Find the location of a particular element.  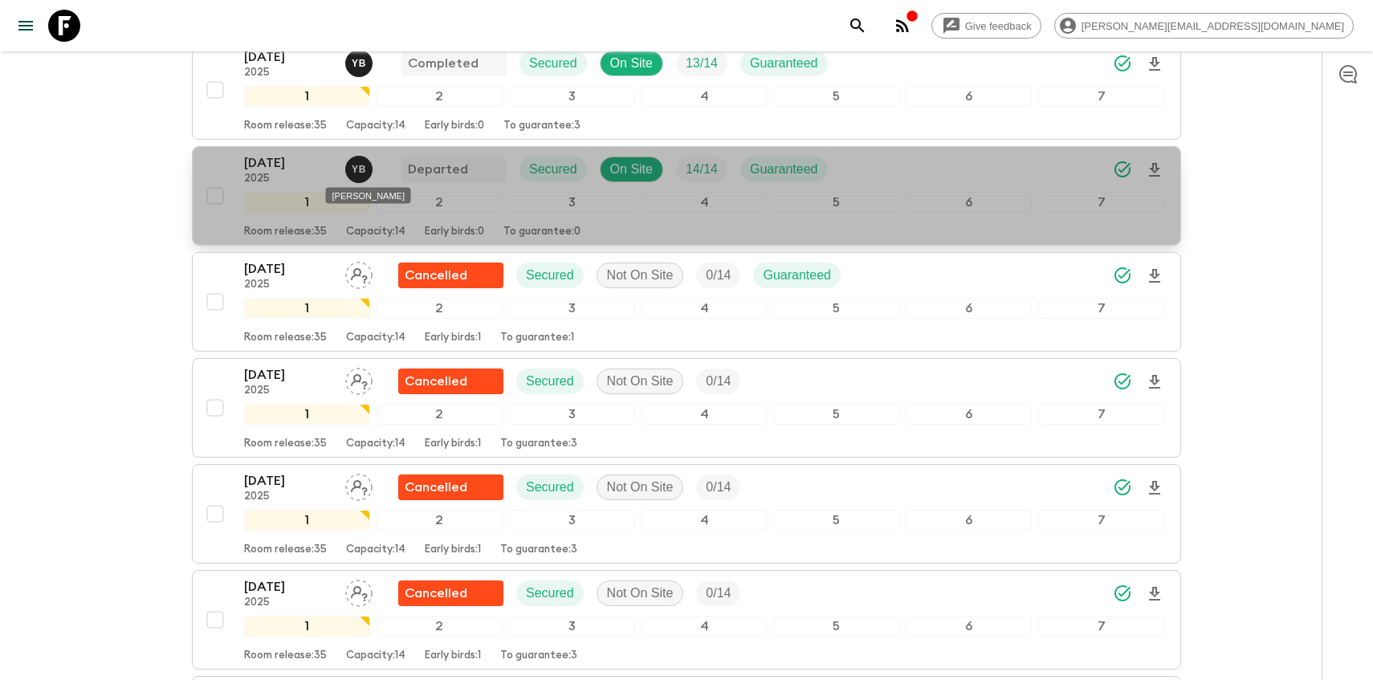

p: To guarantee: 1 is located at coordinates (537, 338).